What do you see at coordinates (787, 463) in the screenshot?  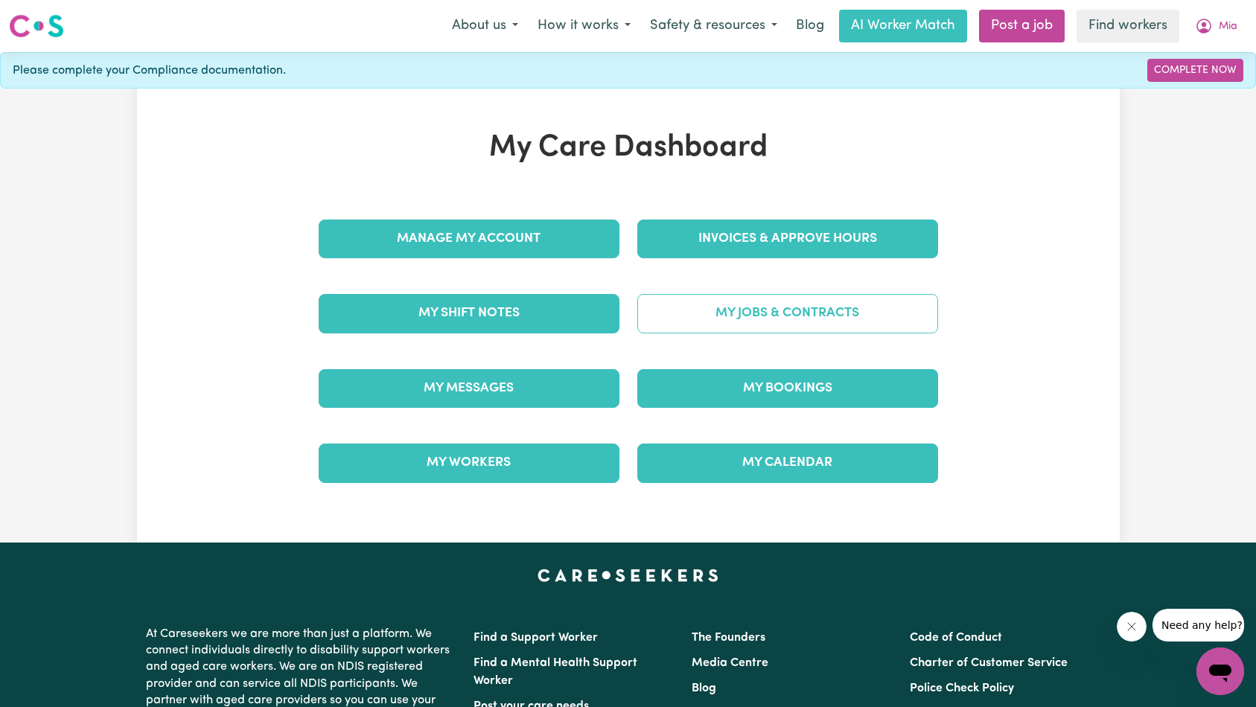 I see `a: My Calendar` at bounding box center [787, 463].